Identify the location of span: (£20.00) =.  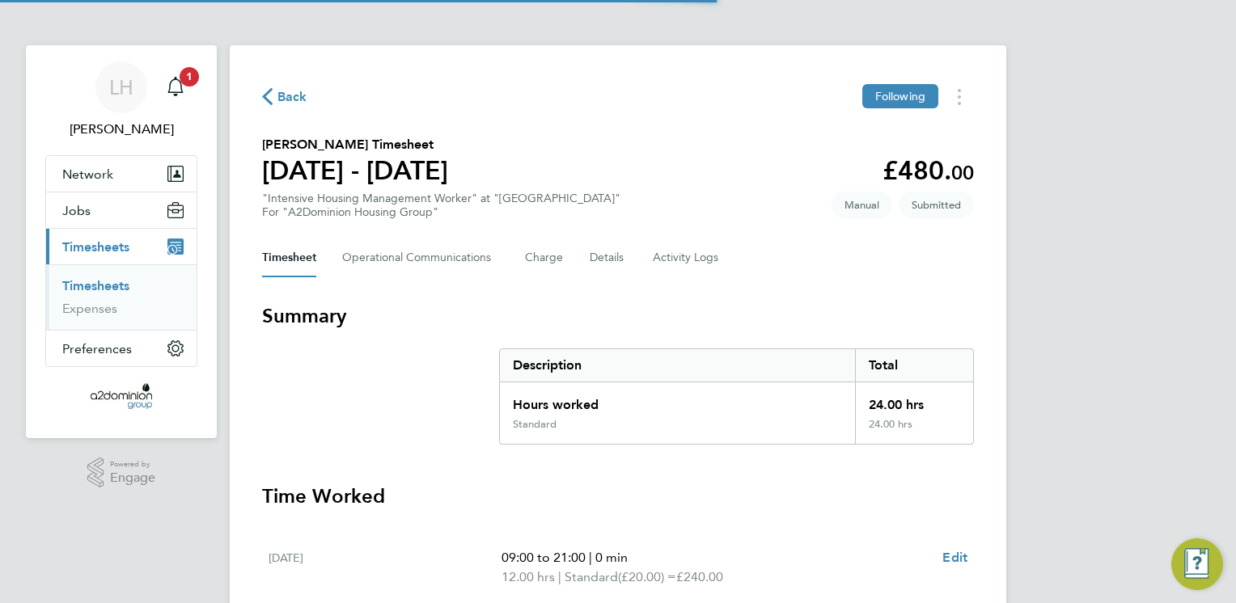
(647, 577).